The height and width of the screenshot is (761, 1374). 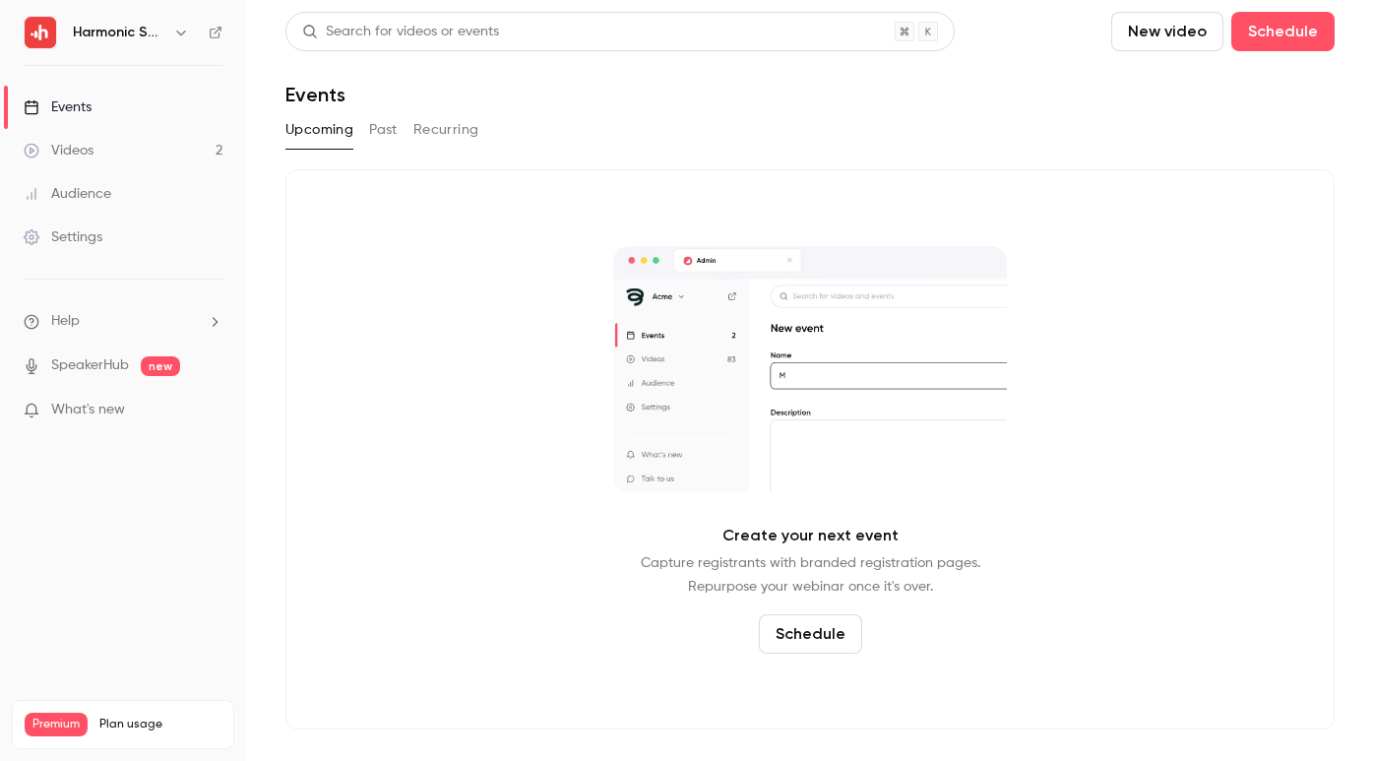 I want to click on span: Premium, so click(x=56, y=724).